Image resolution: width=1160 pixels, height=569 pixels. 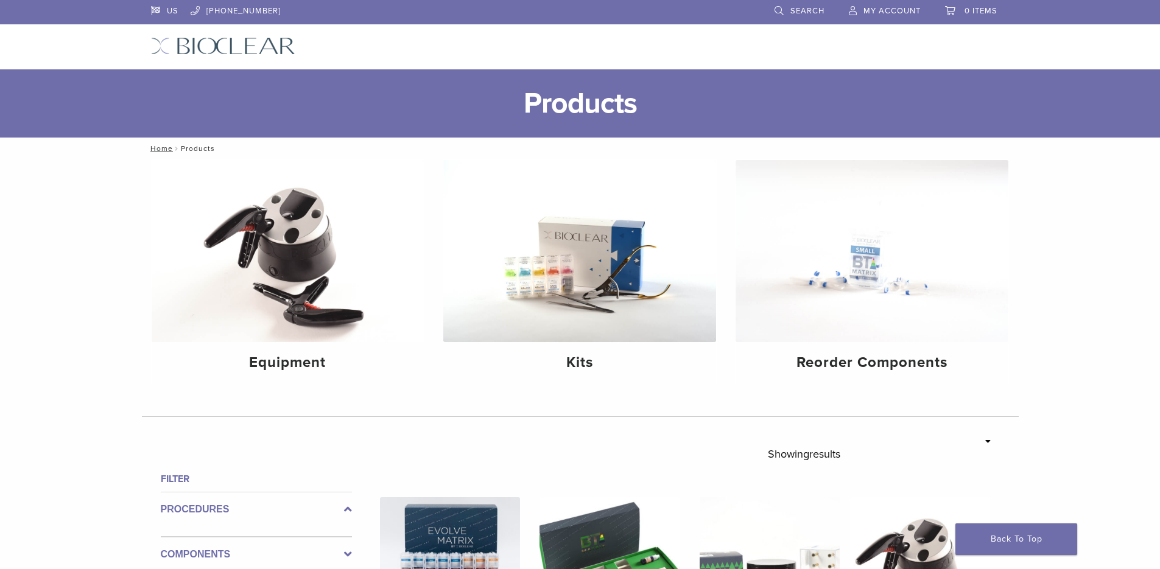 What do you see at coordinates (807, 11) in the screenshot?
I see `span: Search` at bounding box center [807, 11].